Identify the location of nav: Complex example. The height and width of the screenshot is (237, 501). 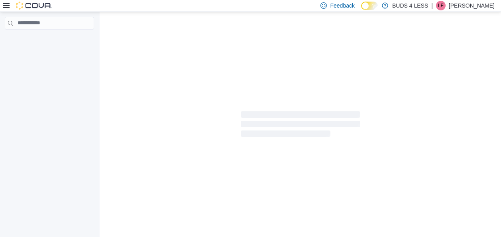
(49, 41).